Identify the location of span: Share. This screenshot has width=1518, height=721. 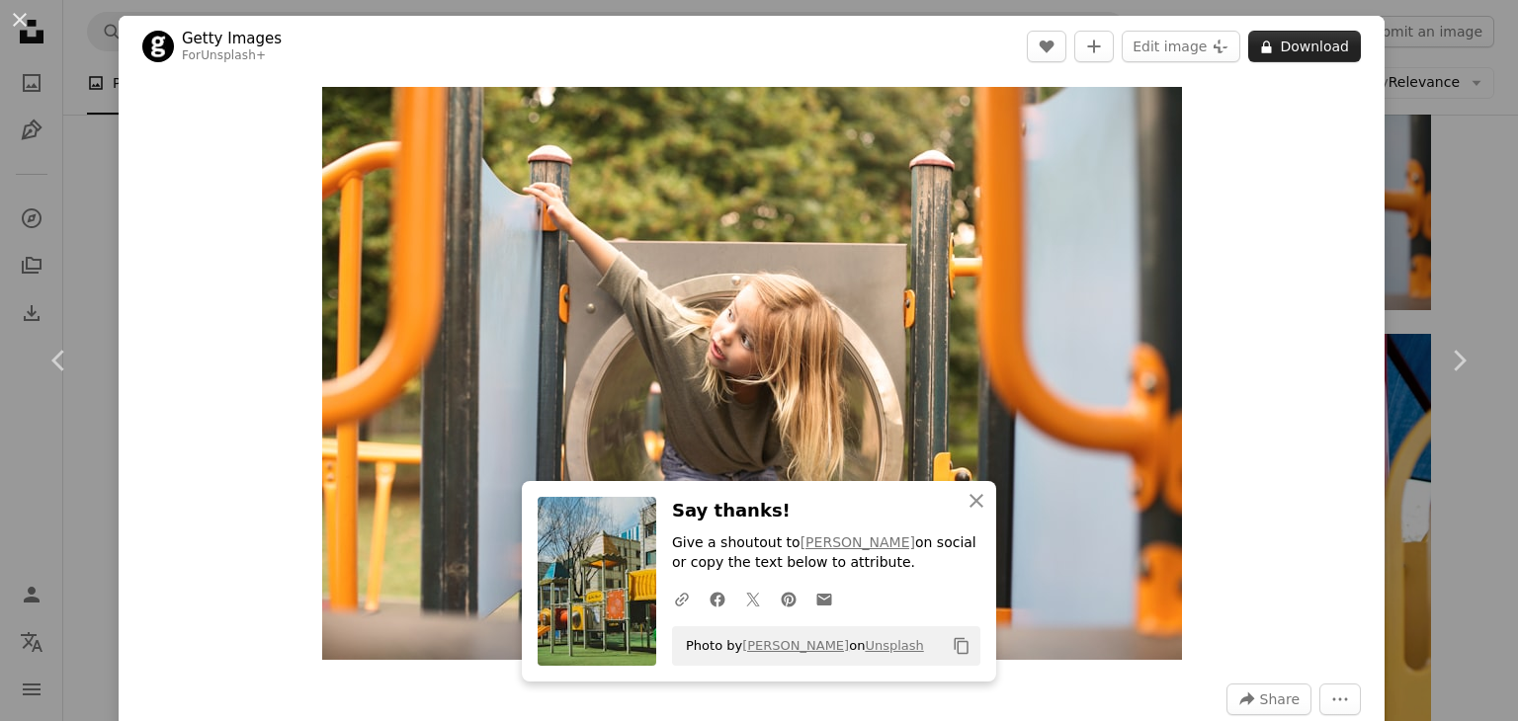
(1280, 700).